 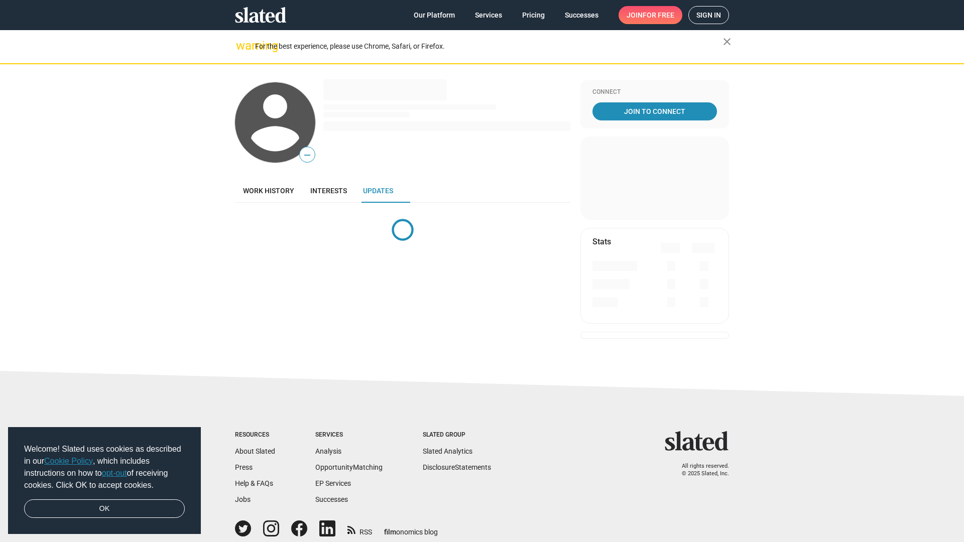 What do you see at coordinates (489, 46) in the screenshot?
I see `div: For the best experience, please use Chrome, Safari, or Firefox.` at bounding box center [489, 46].